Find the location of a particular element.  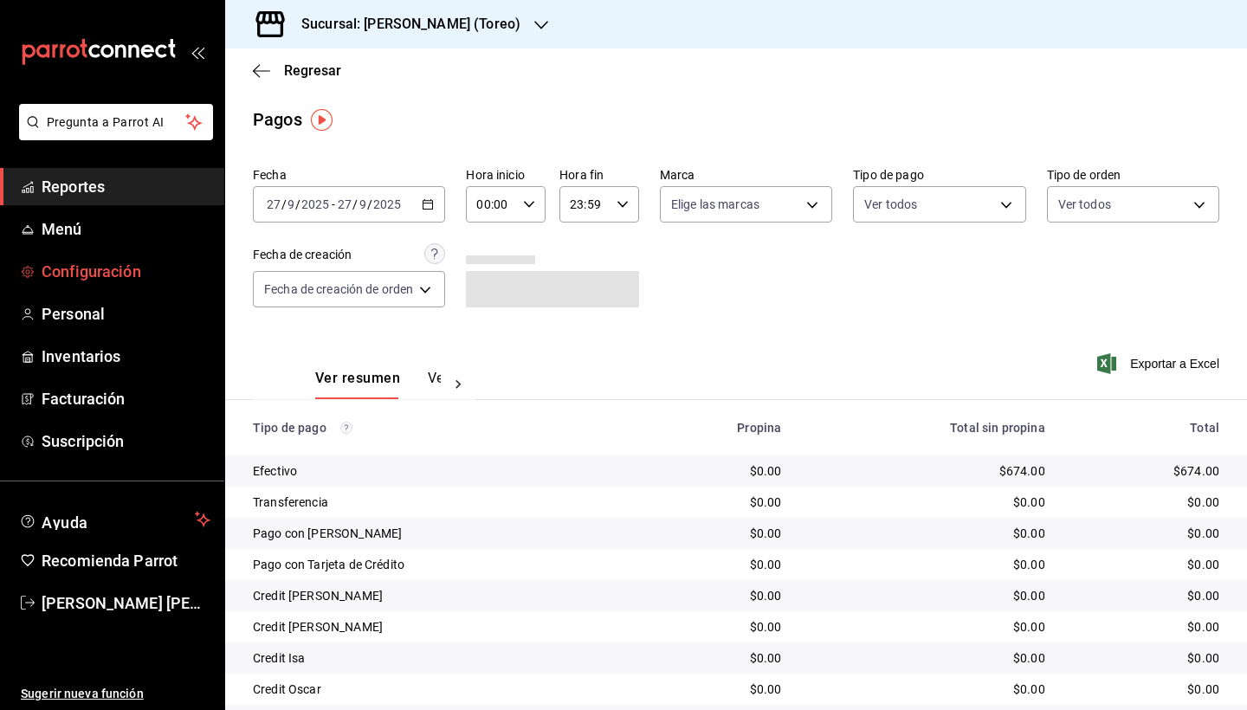

div: Transferencia is located at coordinates (440, 502).